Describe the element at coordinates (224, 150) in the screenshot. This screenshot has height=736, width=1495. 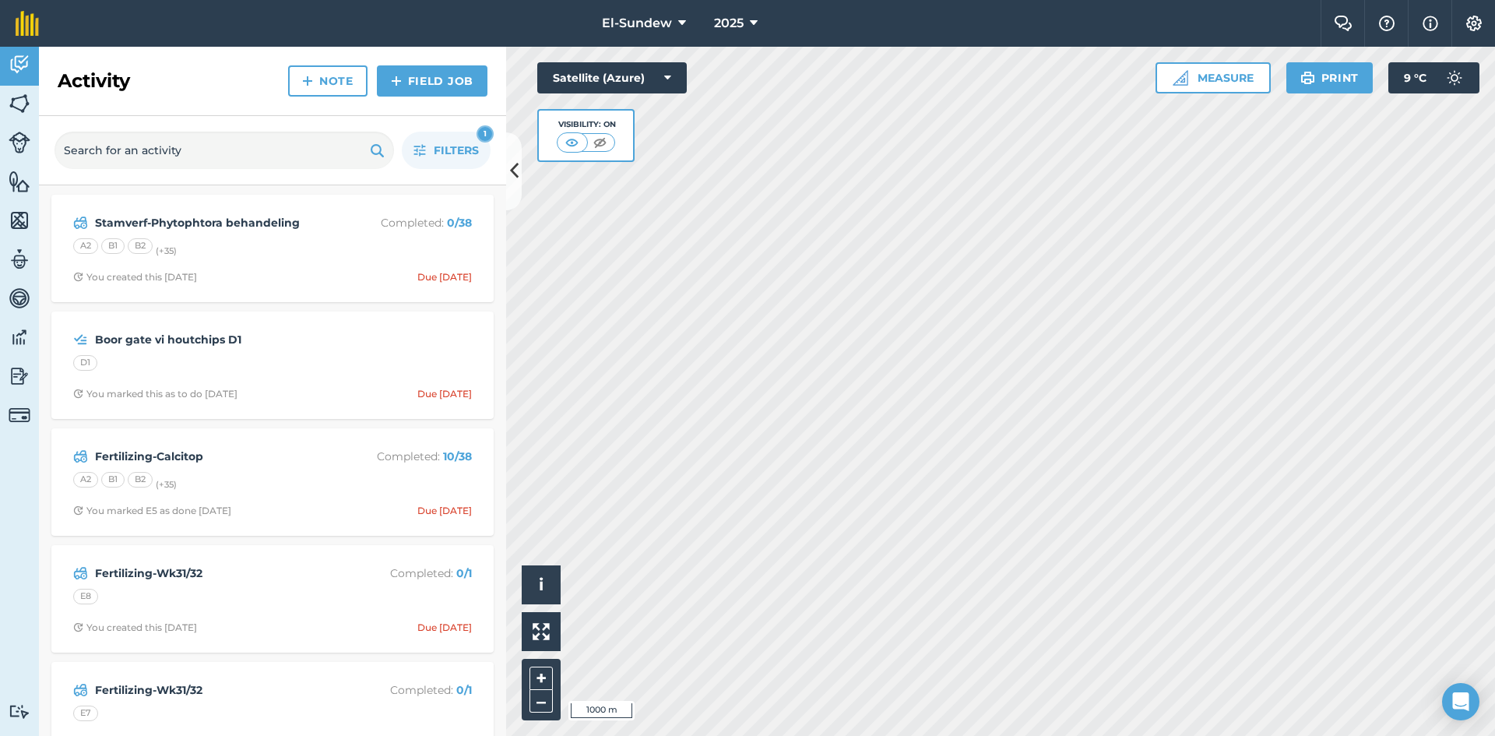
I see `input: Search for an activity` at that location.